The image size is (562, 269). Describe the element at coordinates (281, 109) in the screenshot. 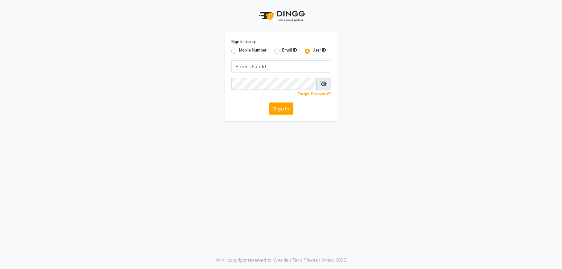

I see `button: Sign In` at that location.